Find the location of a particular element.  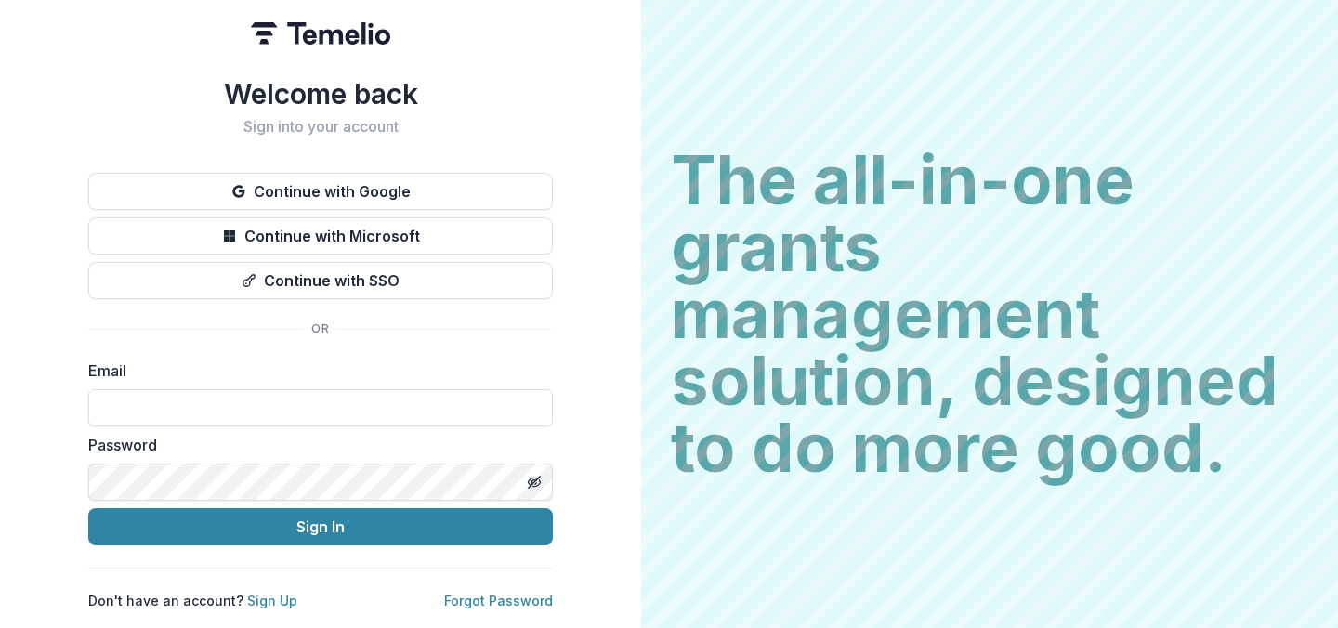

button: Toggle password visibility is located at coordinates (534, 482).